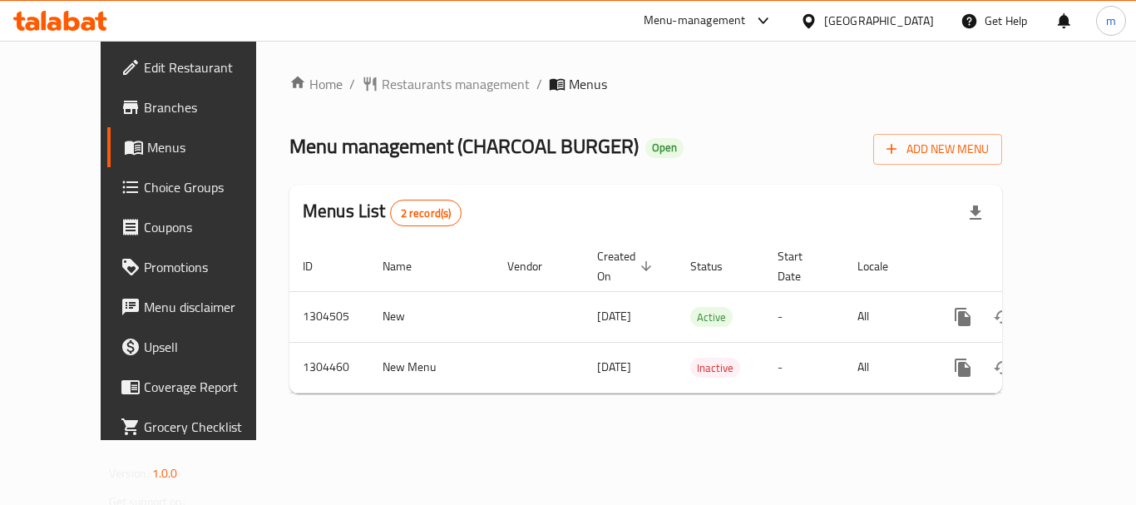 The height and width of the screenshot is (505, 1136). I want to click on span: Upsell, so click(210, 347).